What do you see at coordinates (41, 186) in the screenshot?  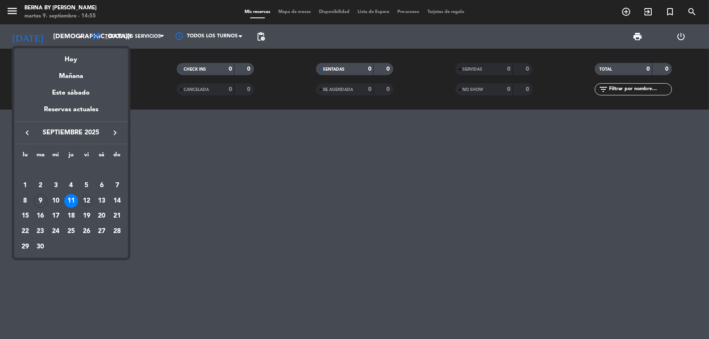 I see `td: 2 de septiembre de 2025` at bounding box center [41, 186].